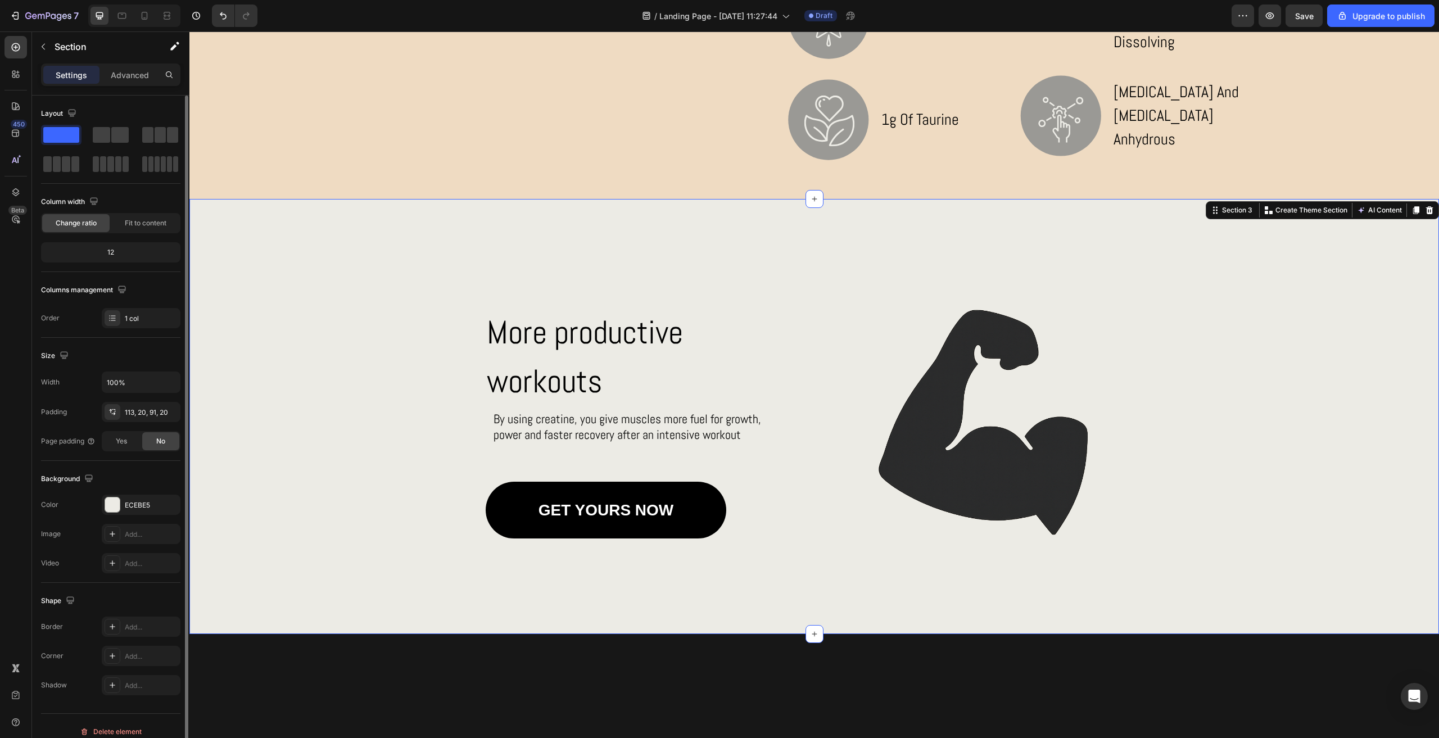 This screenshot has width=1439, height=738. Describe the element at coordinates (1122, 179) in the screenshot. I see `p: Create Theme Section` at that location.